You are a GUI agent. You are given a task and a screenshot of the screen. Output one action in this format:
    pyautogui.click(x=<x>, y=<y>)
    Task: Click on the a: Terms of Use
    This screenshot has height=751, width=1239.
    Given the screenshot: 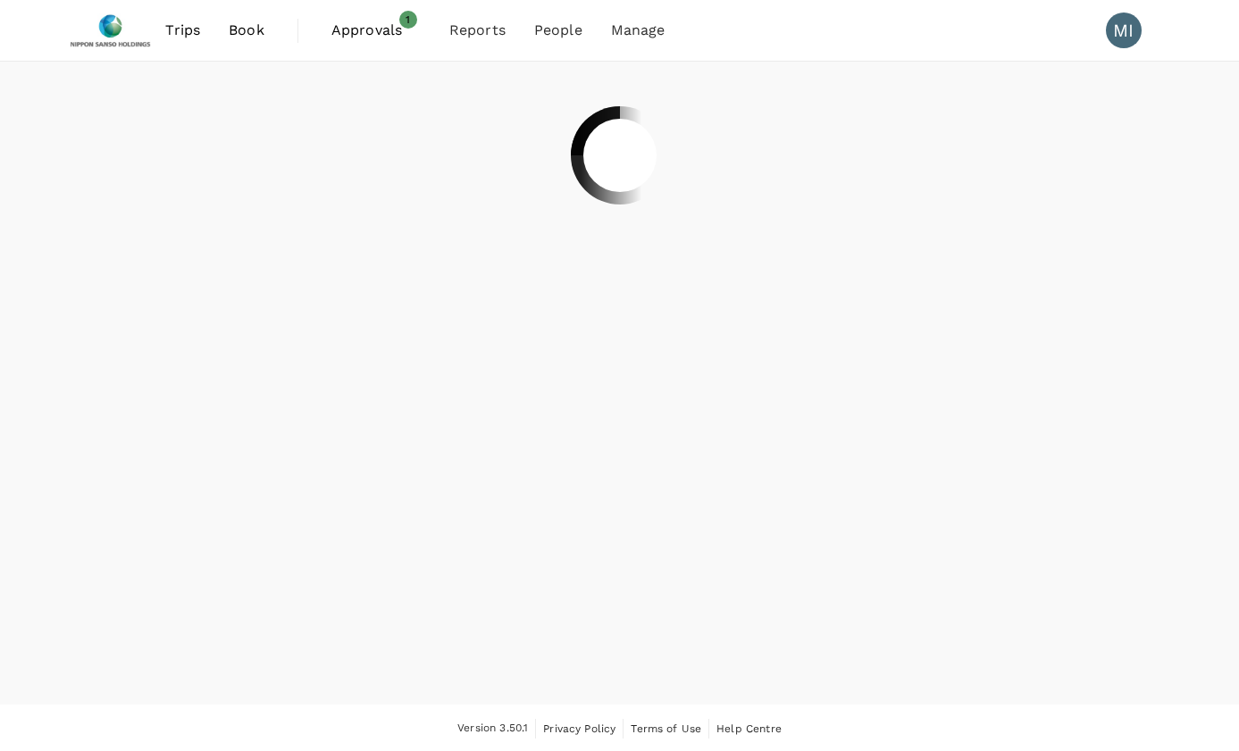 What is the action you would take?
    pyautogui.click(x=665, y=729)
    